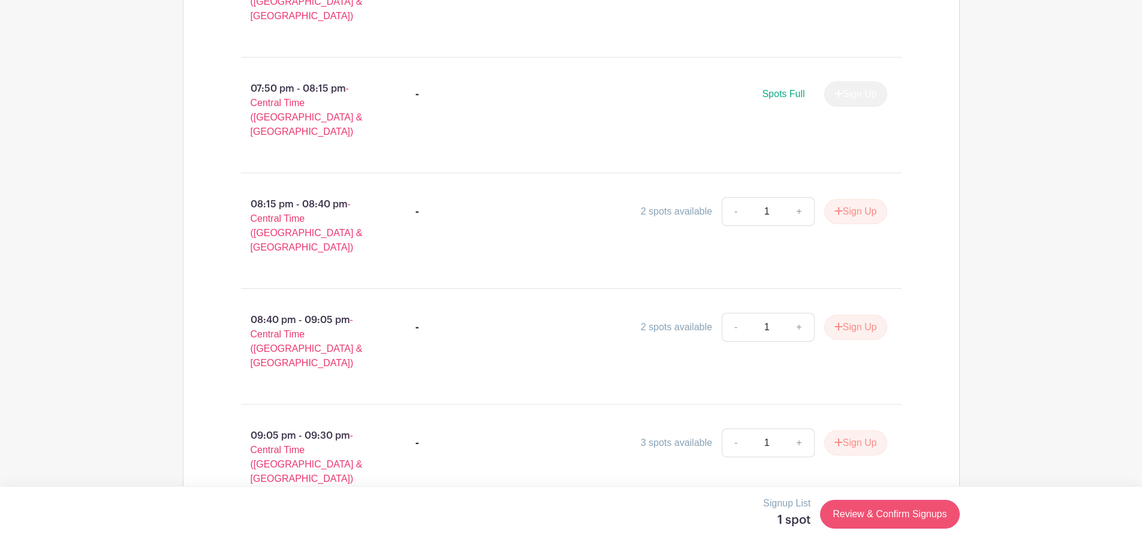 This screenshot has height=546, width=1142. What do you see at coordinates (309, 342) in the screenshot?
I see `p: 08:40 pm - 09:05 pm` at bounding box center [309, 342].